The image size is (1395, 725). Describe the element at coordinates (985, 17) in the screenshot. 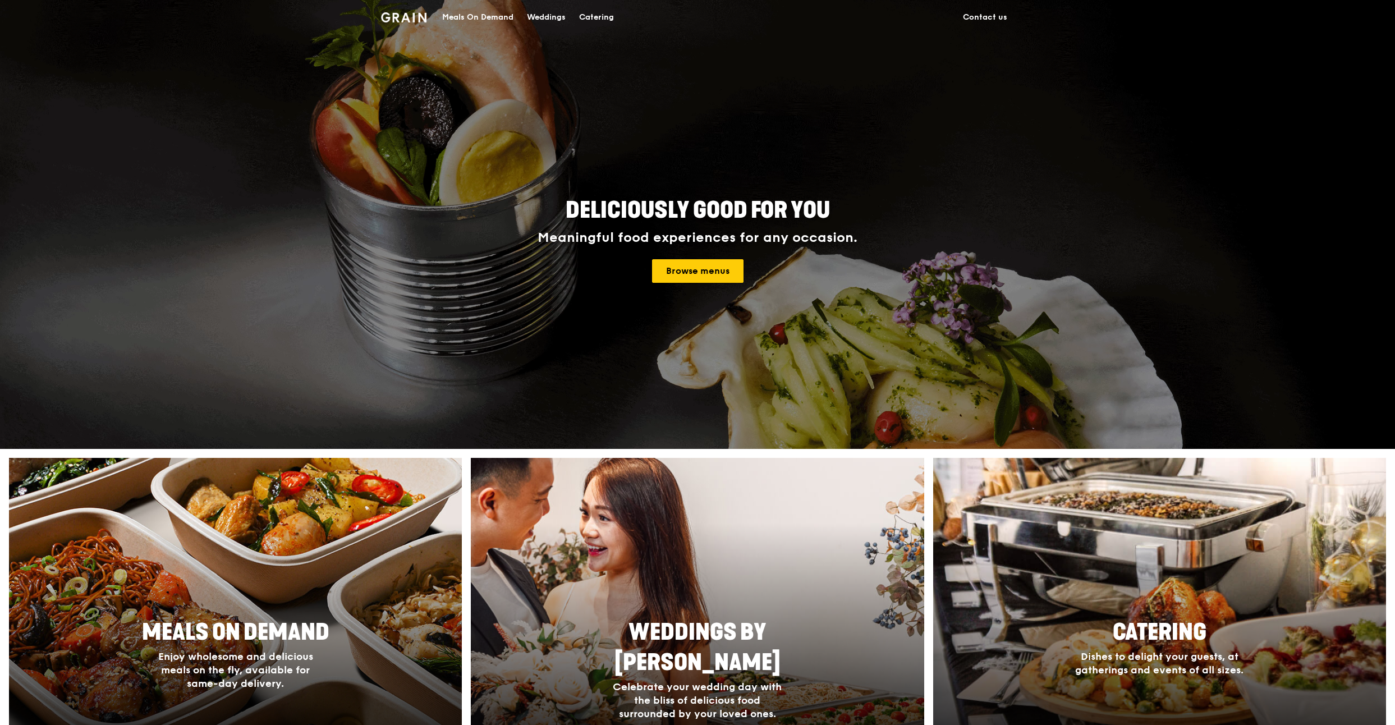

I see `a: Contact us` at that location.